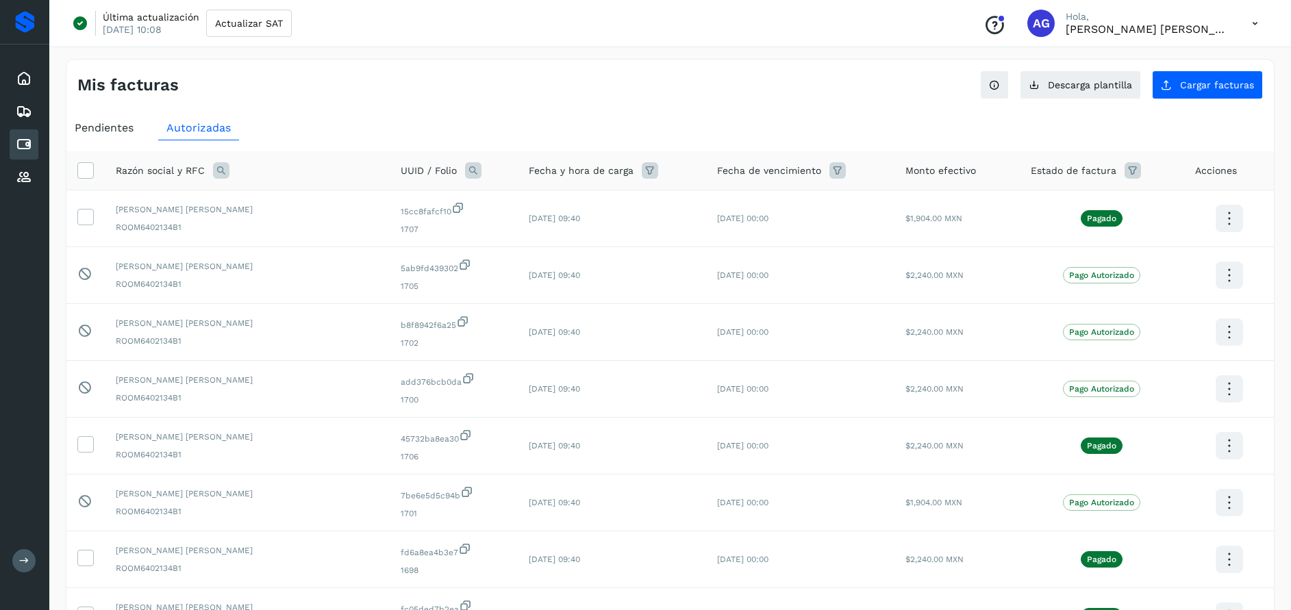 The image size is (1291, 610). I want to click on span: Cargar facturas, so click(1217, 85).